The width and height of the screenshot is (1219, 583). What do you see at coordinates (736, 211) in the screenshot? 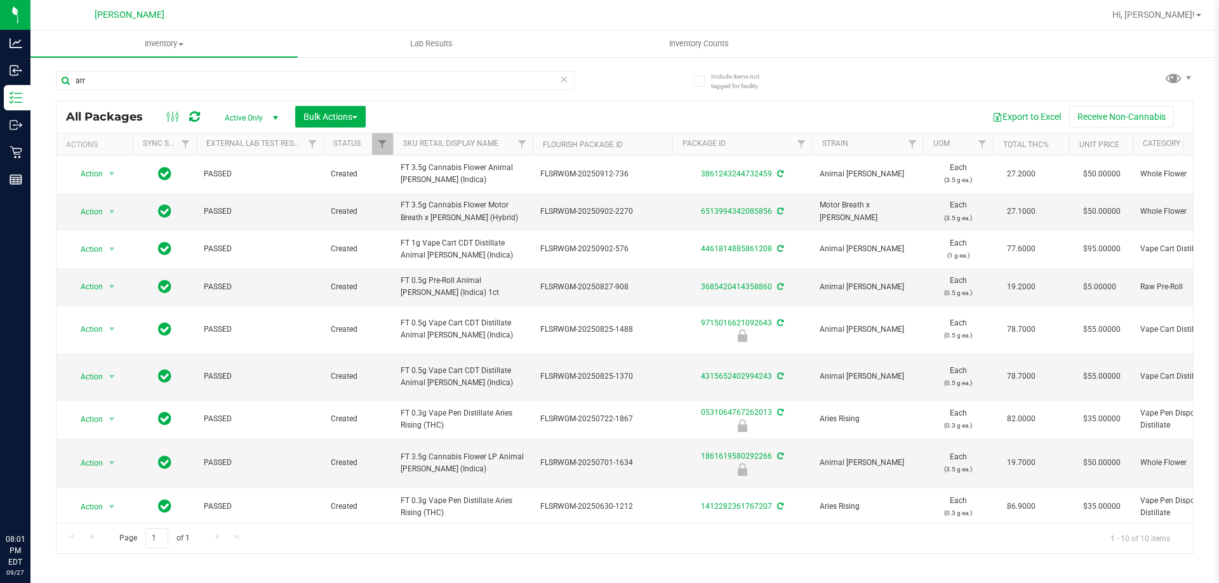
I see `a: 6513994342085856` at bounding box center [736, 211].